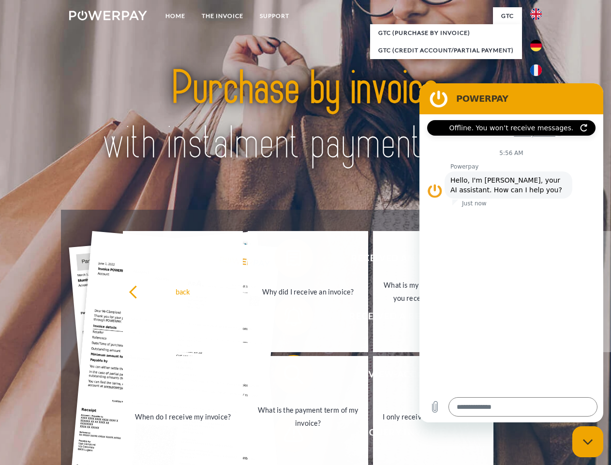 The image size is (611, 465). Describe the element at coordinates (55, 120) in the screenshot. I see `p: Just now` at that location.